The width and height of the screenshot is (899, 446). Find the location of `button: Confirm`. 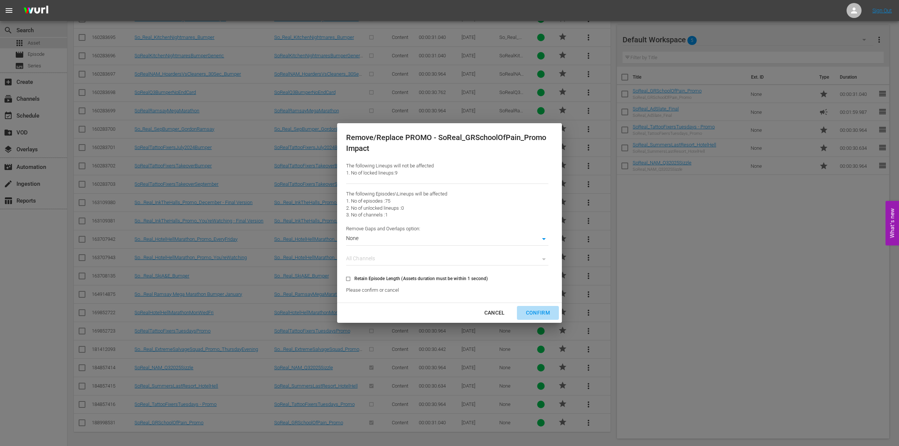

button: Confirm is located at coordinates (538, 313).